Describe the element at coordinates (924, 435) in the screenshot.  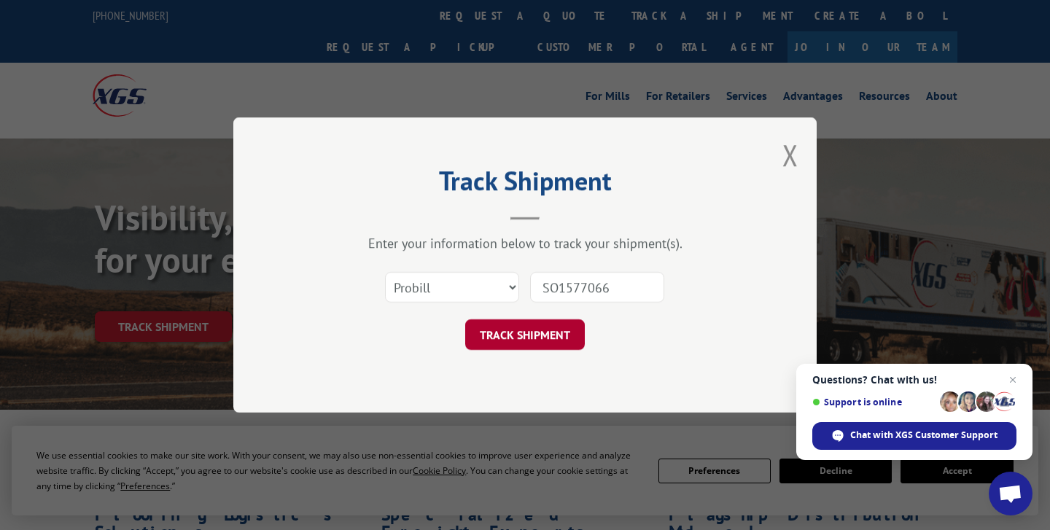
I see `span: Chat with XGS Customer Support` at that location.